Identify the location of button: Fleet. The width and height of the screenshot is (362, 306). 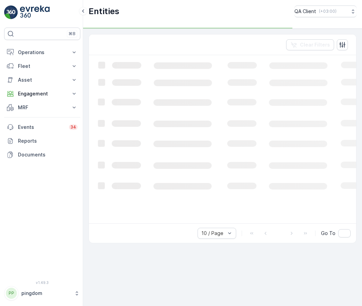
(42, 66).